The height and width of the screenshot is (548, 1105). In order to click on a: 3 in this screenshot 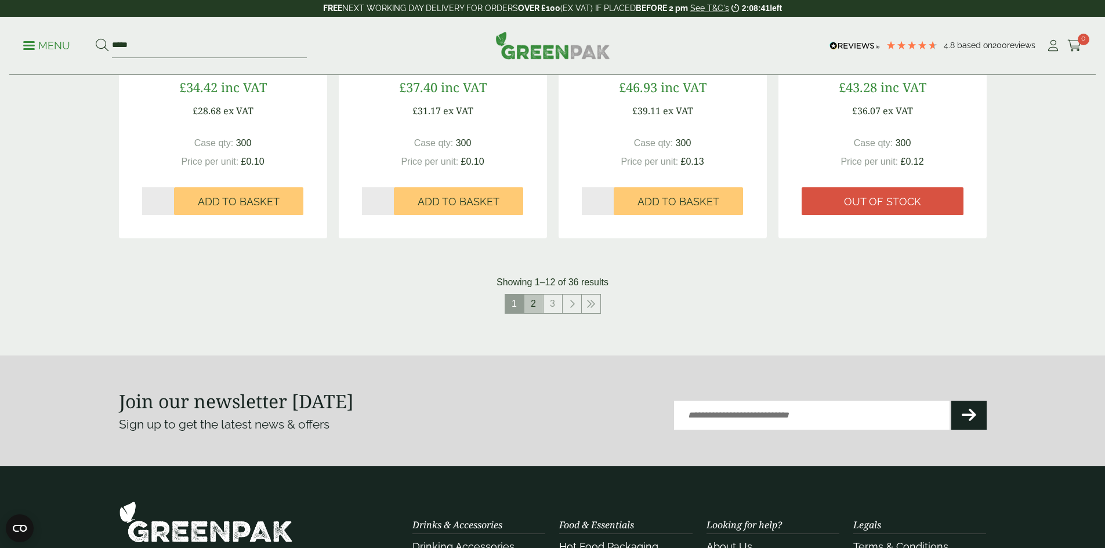, I will do `click(553, 304)`.